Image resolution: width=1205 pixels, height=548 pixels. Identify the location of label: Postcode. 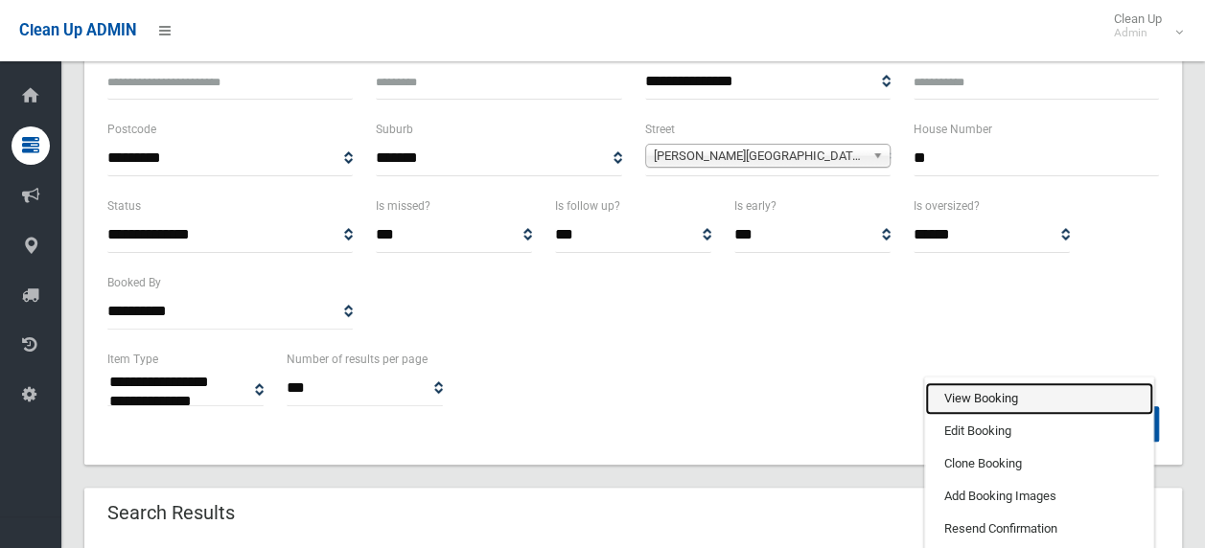
(131, 129).